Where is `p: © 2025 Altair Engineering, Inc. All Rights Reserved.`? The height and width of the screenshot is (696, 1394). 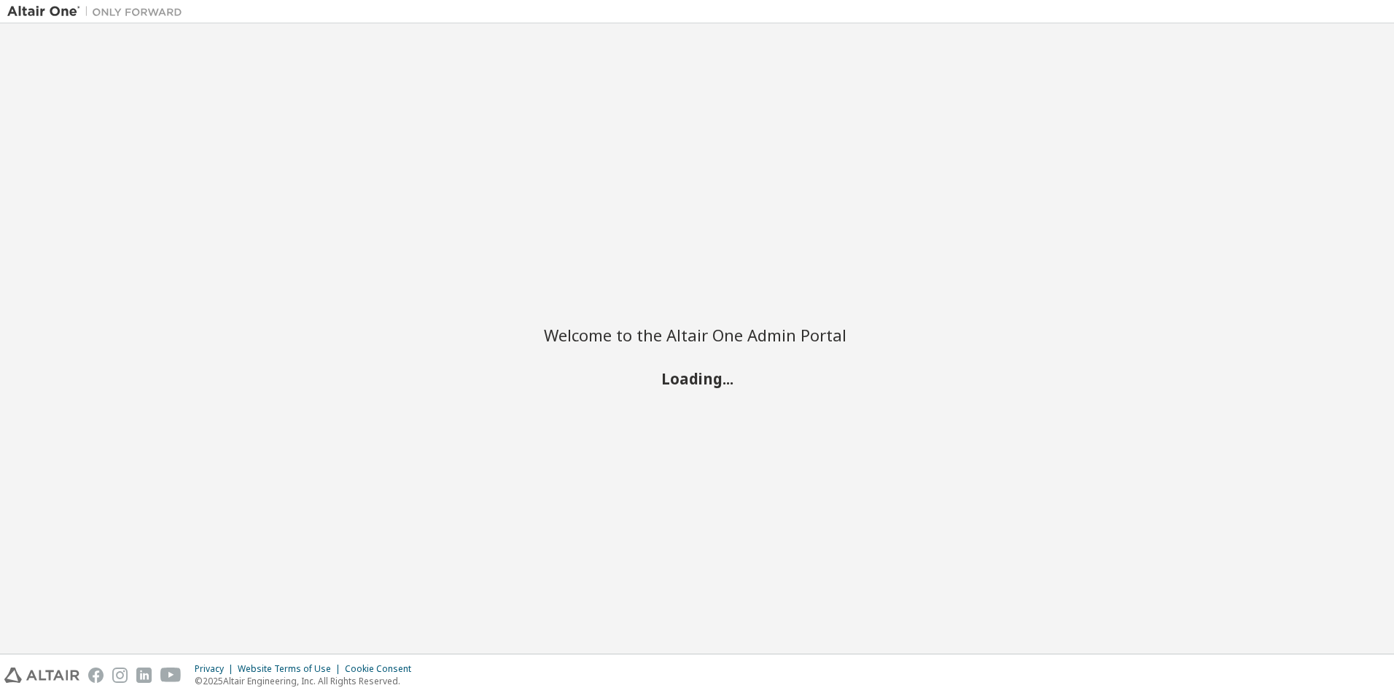
p: © 2025 Altair Engineering, Inc. All Rights Reserved. is located at coordinates (307, 680).